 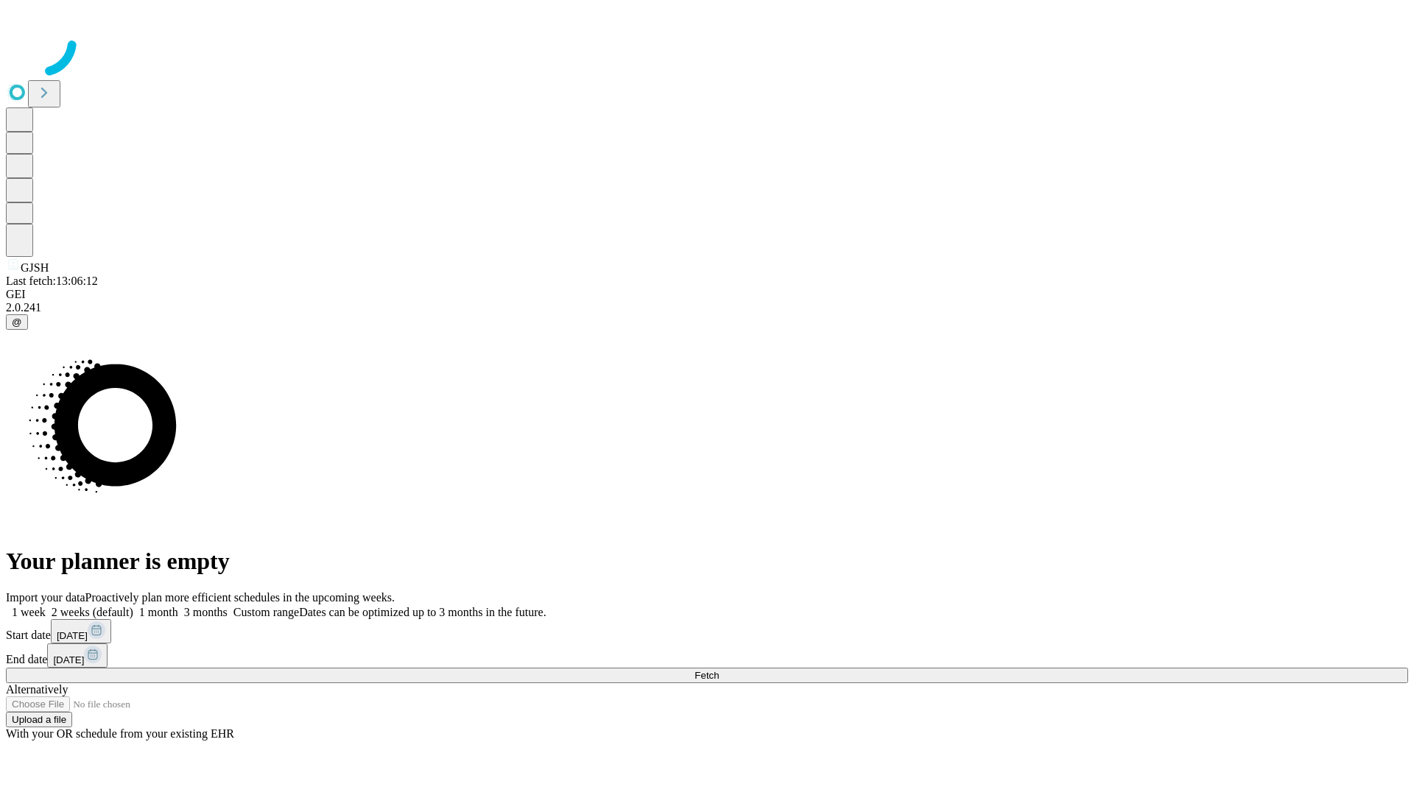 What do you see at coordinates (706, 675) in the screenshot?
I see `span: Fetch` at bounding box center [706, 675].